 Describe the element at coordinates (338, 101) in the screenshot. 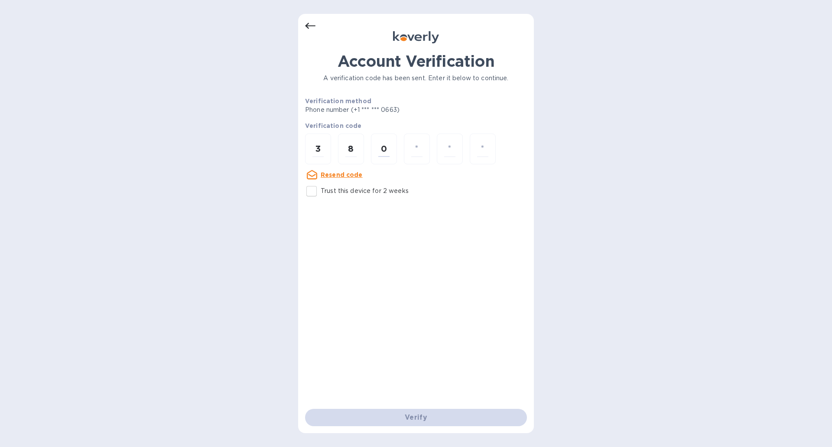

I see `b: Verification method` at that location.